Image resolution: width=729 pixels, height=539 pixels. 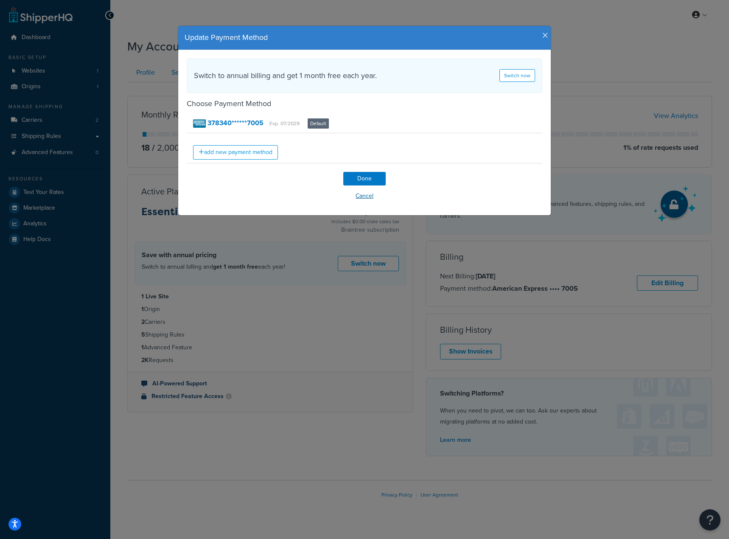 I want to click on img: american_express.png, so click(x=199, y=124).